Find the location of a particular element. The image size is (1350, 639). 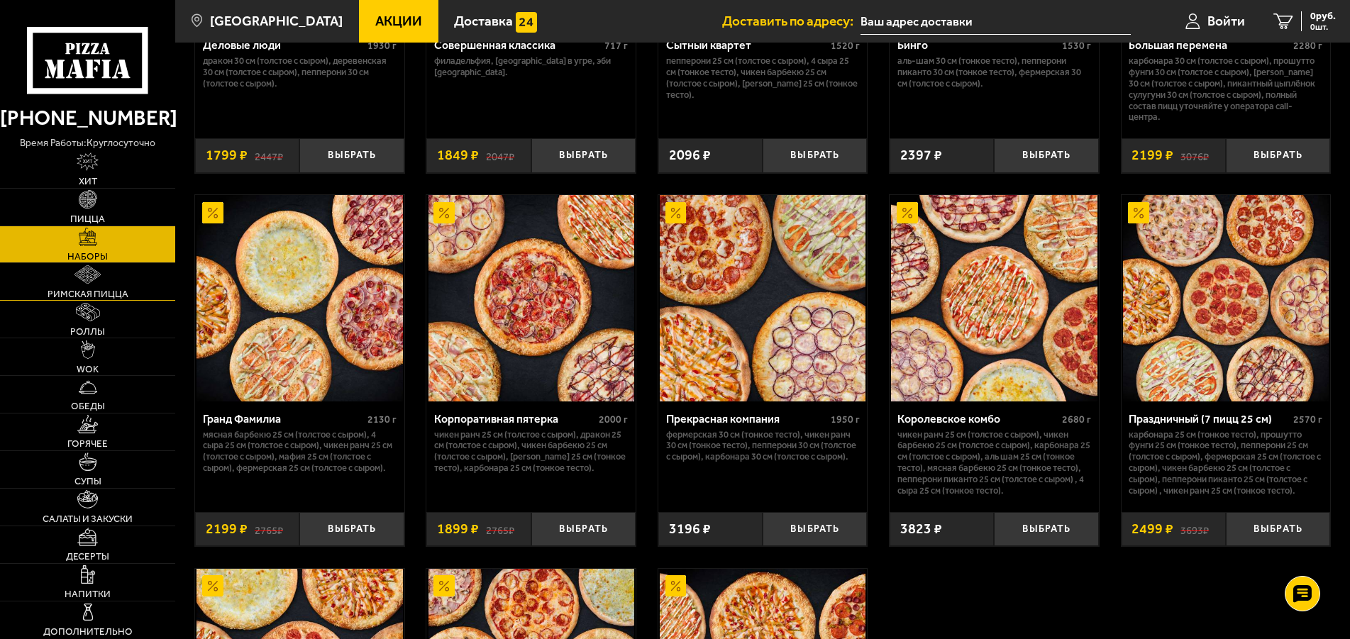

a: АкционныйПрекрасная компания is located at coordinates (762, 298).